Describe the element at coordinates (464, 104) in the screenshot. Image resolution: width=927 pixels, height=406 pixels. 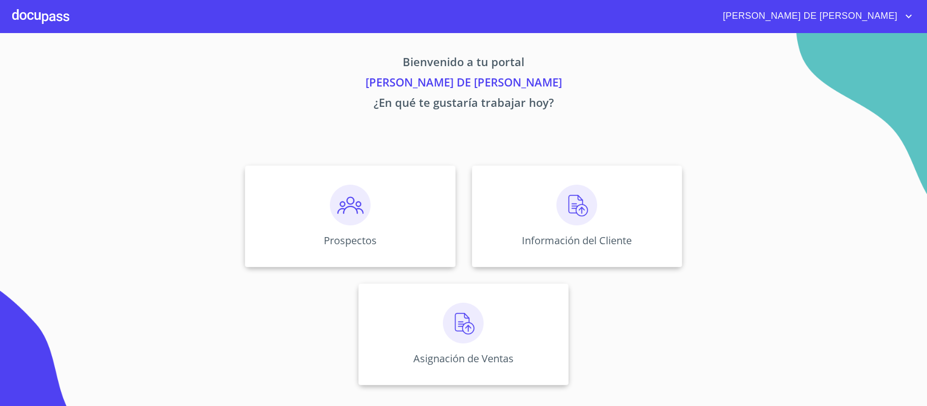
I see `p: ¿En qué te gustaría trabajar hoy?` at that location.